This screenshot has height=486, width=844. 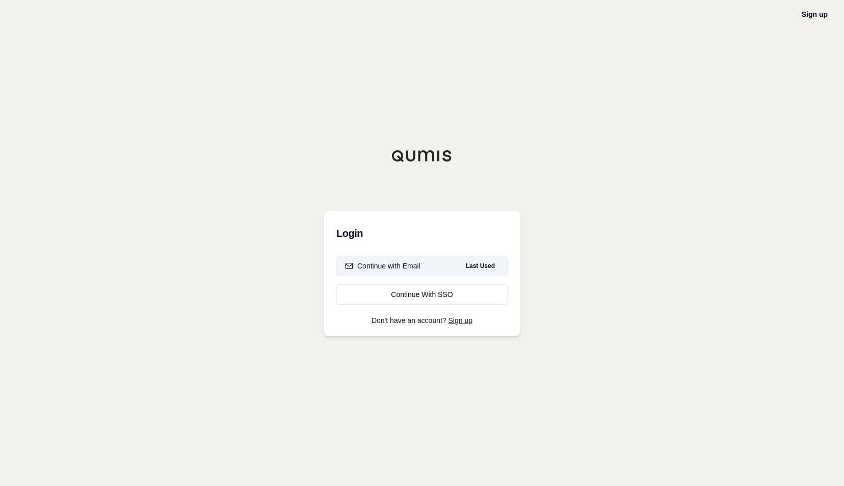 What do you see at coordinates (422, 234) in the screenshot?
I see `h3: Login` at bounding box center [422, 234].